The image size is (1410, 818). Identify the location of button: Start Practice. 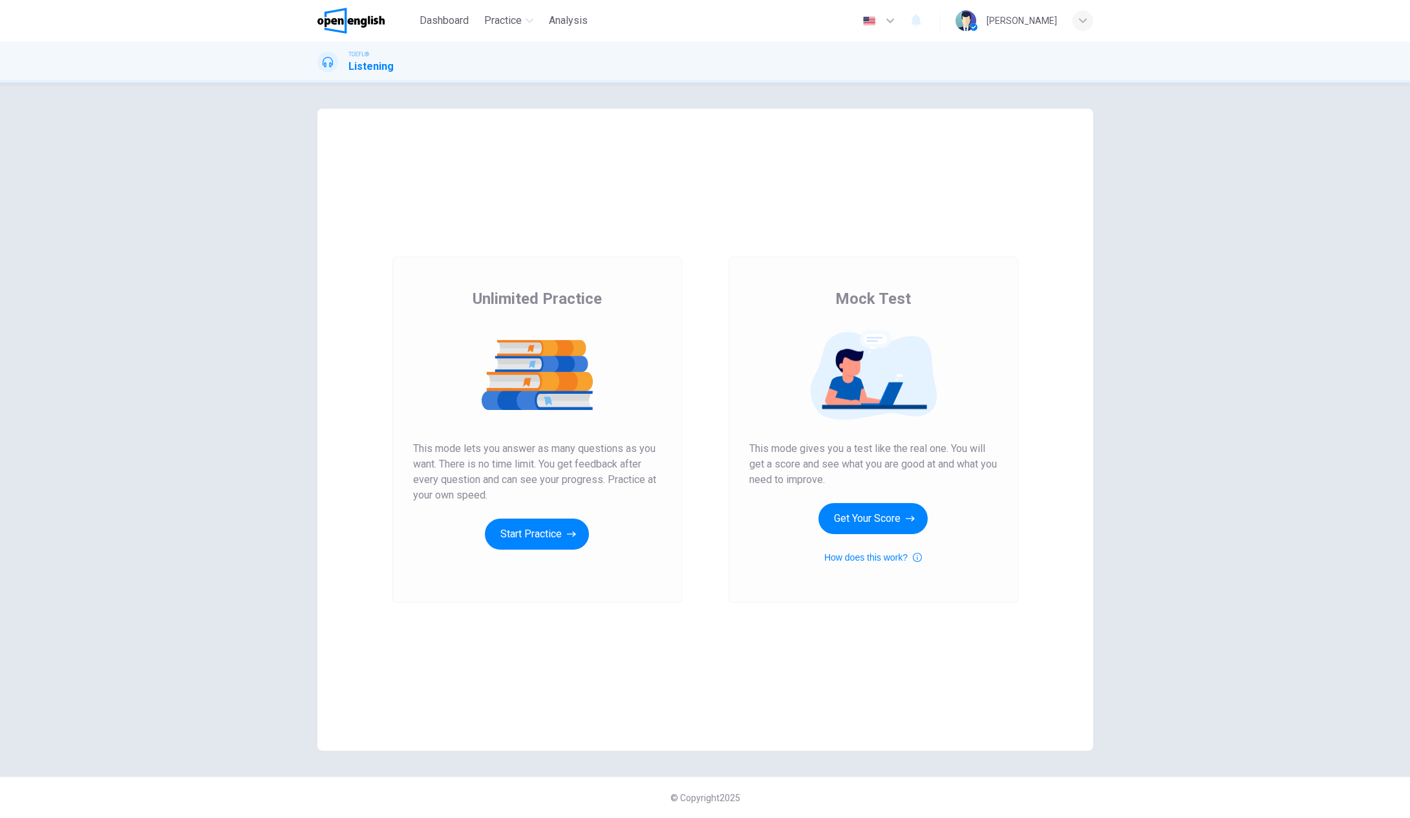
(537, 534).